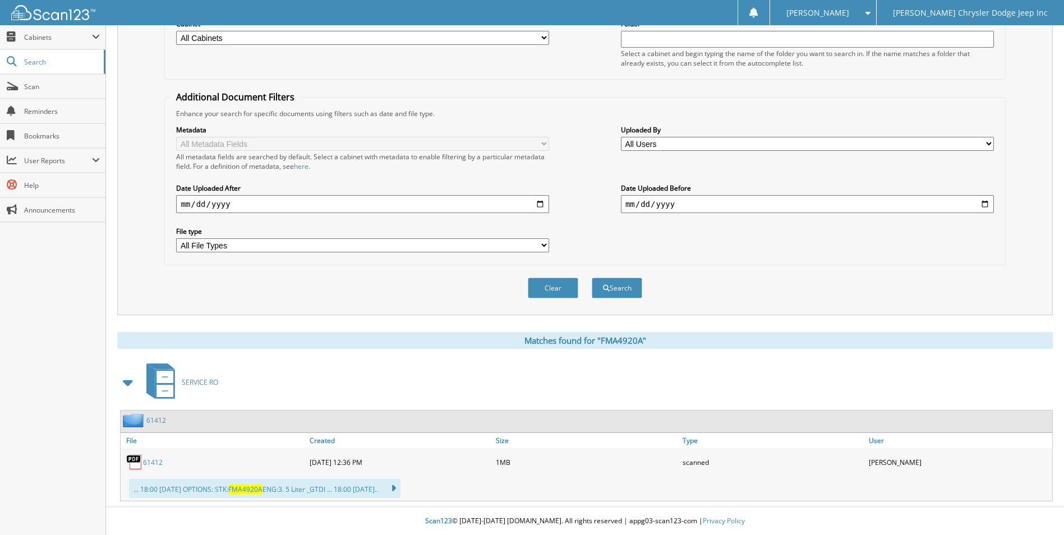 Image resolution: width=1064 pixels, height=535 pixels. I want to click on input: end, so click(807, 204).